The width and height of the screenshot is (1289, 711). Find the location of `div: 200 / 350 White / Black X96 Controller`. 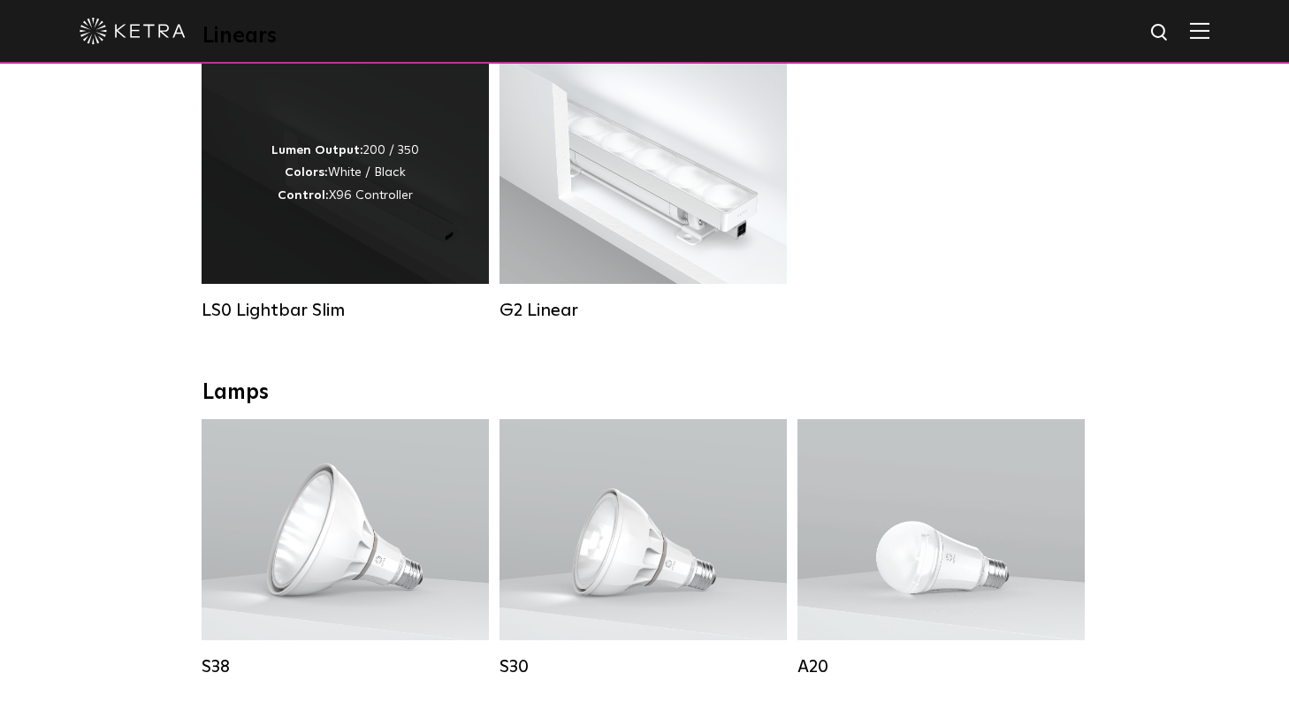

div: 200 / 350 White / Black X96 Controller is located at coordinates (345, 173).